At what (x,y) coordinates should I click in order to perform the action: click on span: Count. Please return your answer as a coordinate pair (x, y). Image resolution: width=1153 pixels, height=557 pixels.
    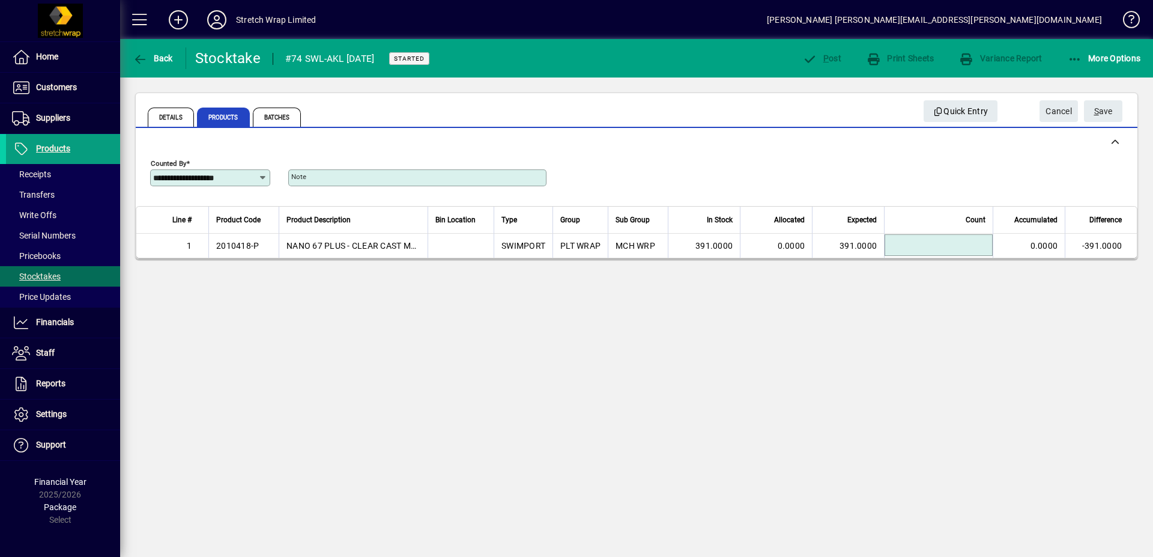
    Looking at the image, I should click on (975, 220).